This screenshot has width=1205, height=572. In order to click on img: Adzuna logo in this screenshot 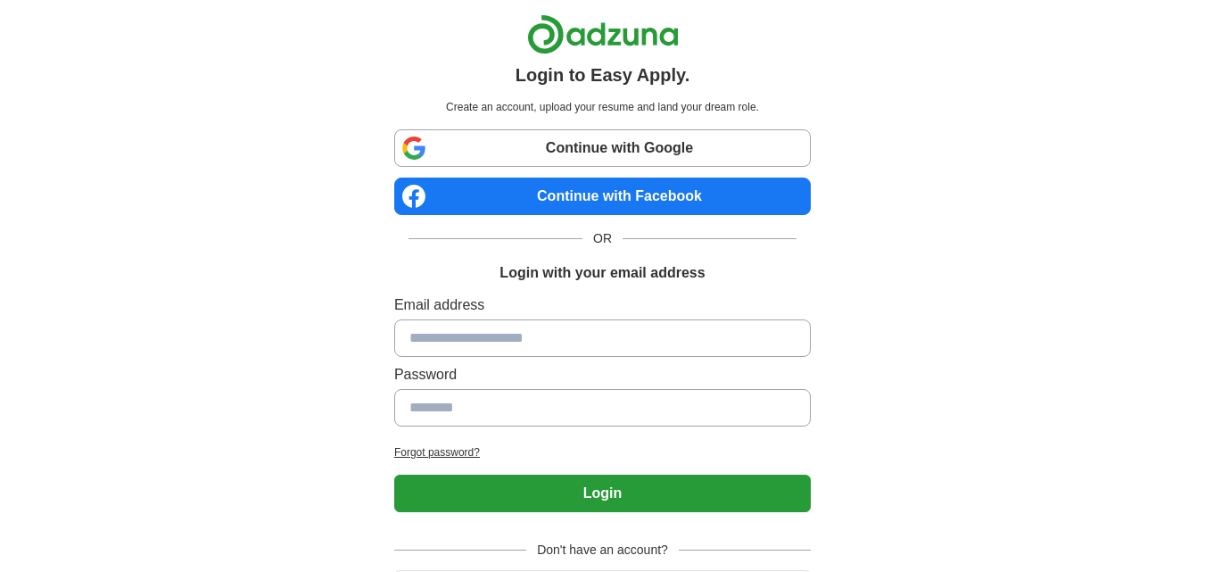, I will do `click(603, 34)`.